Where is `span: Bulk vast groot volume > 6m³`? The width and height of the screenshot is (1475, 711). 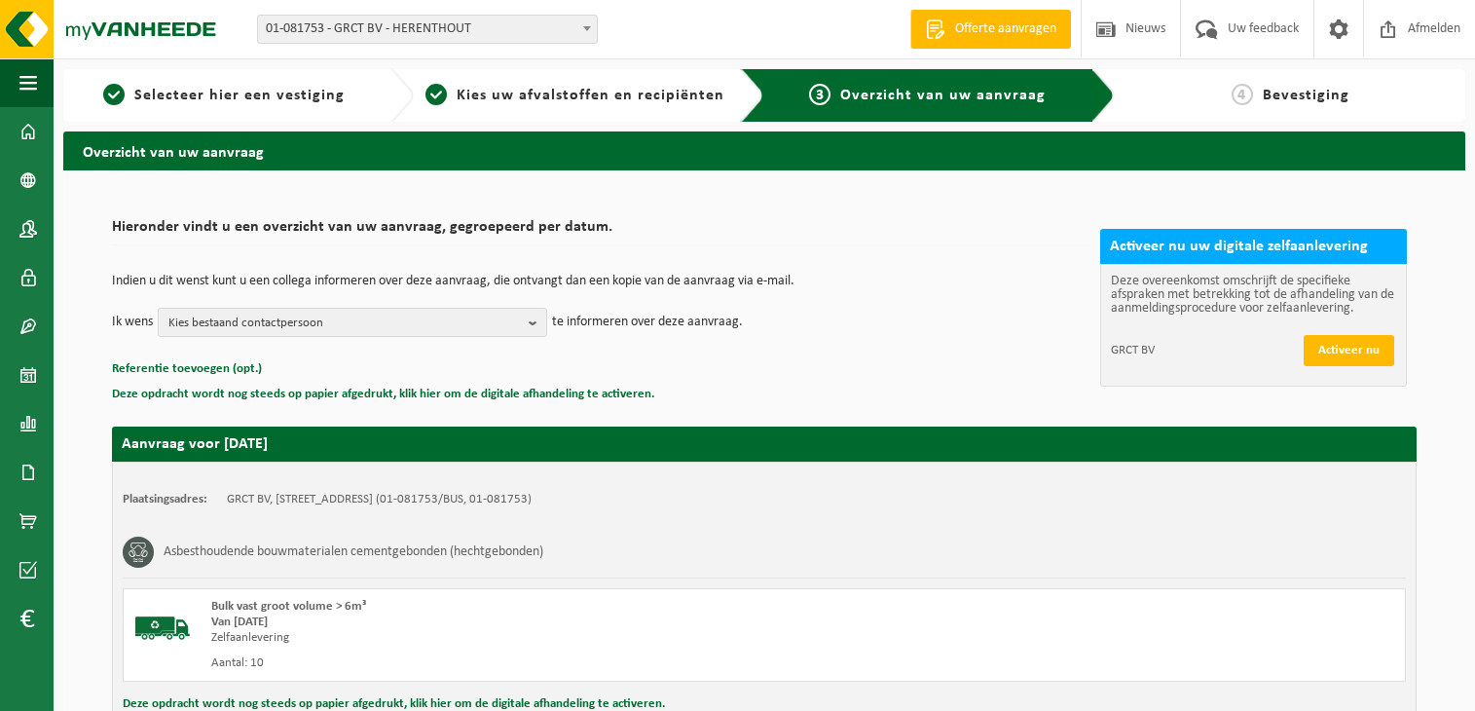 span: Bulk vast groot volume > 6m³ is located at coordinates (288, 605).